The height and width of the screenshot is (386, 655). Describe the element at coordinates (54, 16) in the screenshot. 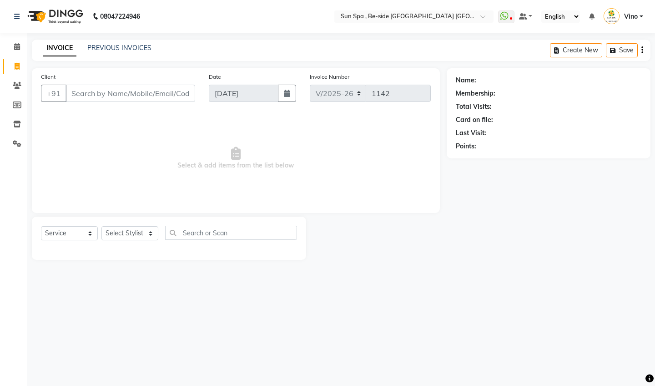

I see `img: logo` at that location.